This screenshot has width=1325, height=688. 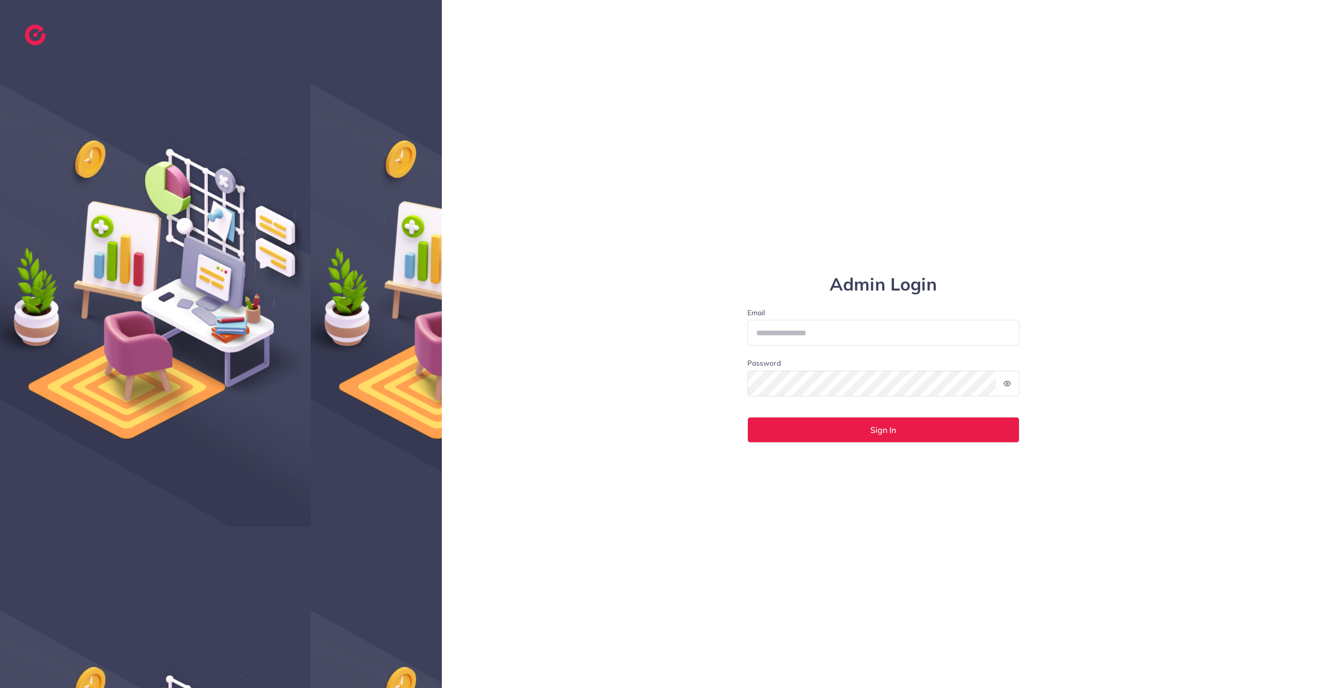 I want to click on label: Email, so click(x=884, y=313).